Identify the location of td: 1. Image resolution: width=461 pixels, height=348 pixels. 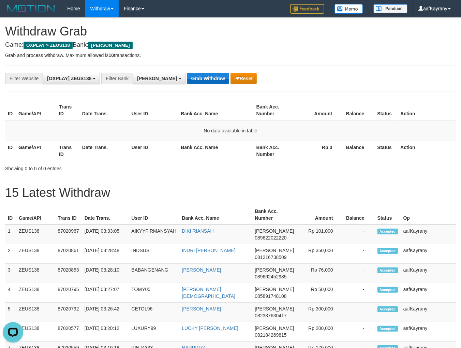
(11, 234).